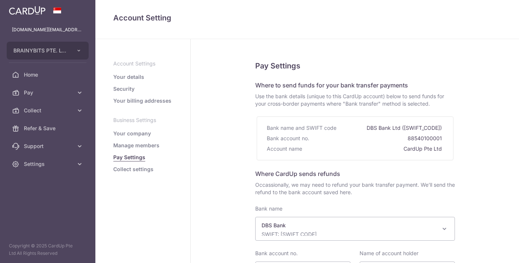  What do you see at coordinates (48, 111) in the screenshot?
I see `span: Collect` at bounding box center [48, 111].